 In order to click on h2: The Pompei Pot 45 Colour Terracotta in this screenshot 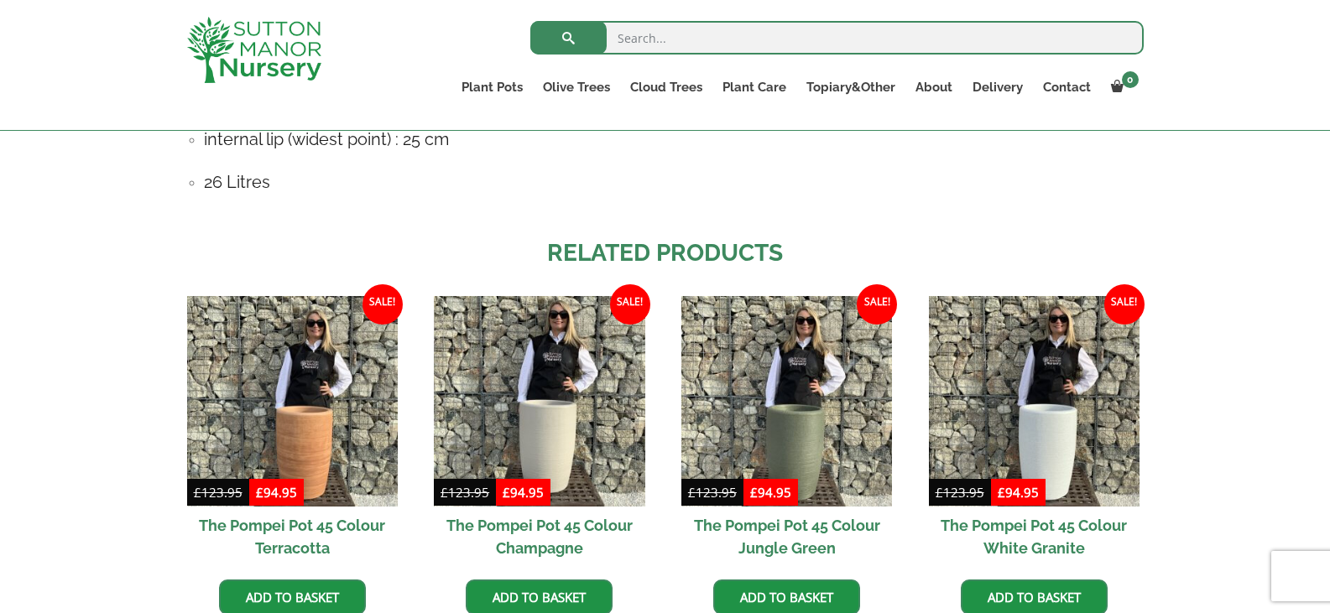, I will do `click(292, 537)`.